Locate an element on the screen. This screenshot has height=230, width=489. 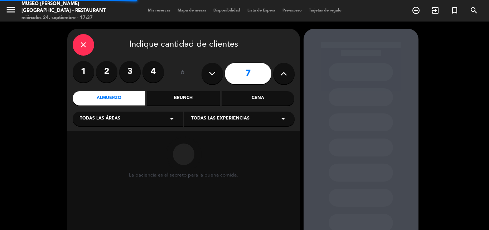
span: Mis reservas is located at coordinates (159, 10).